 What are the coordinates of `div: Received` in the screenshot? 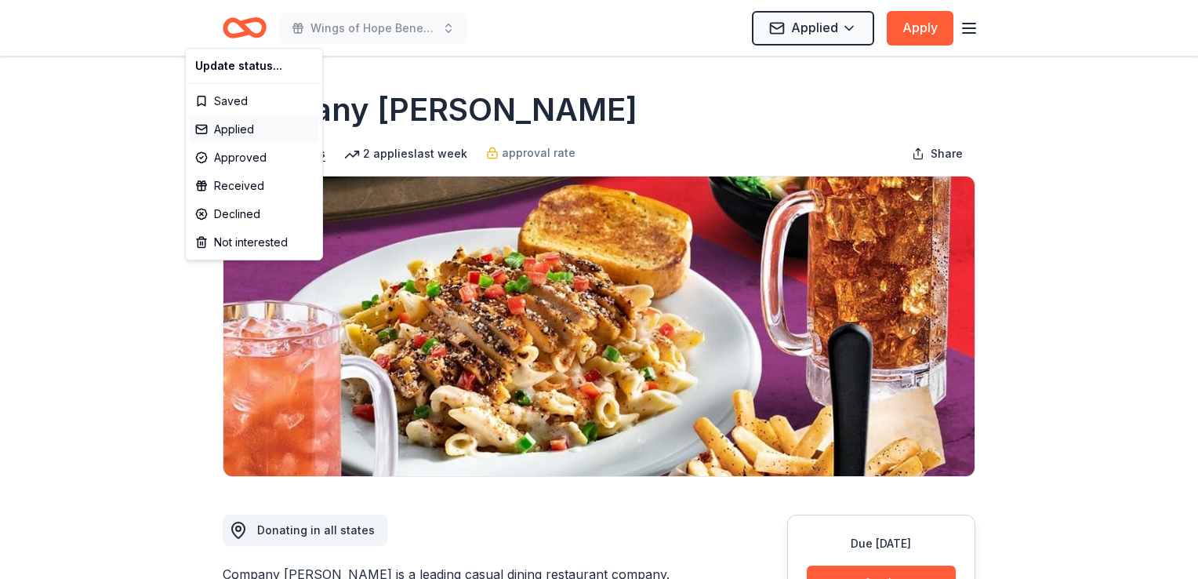 It's located at (254, 186).